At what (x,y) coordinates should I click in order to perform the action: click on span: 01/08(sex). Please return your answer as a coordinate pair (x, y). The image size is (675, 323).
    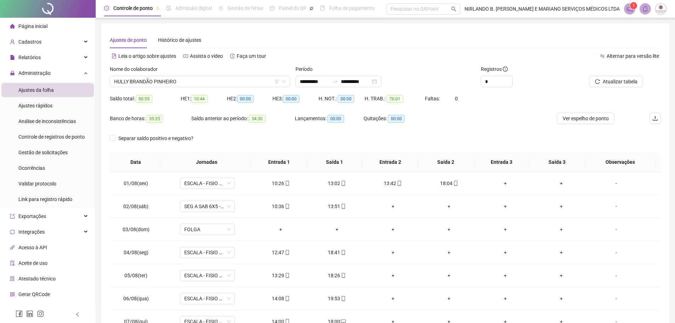
    Looking at the image, I should click on (136, 183).